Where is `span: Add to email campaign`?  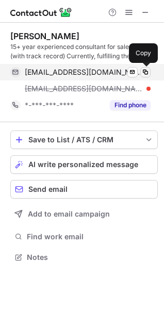
span: Add to email campaign is located at coordinates (69, 214).